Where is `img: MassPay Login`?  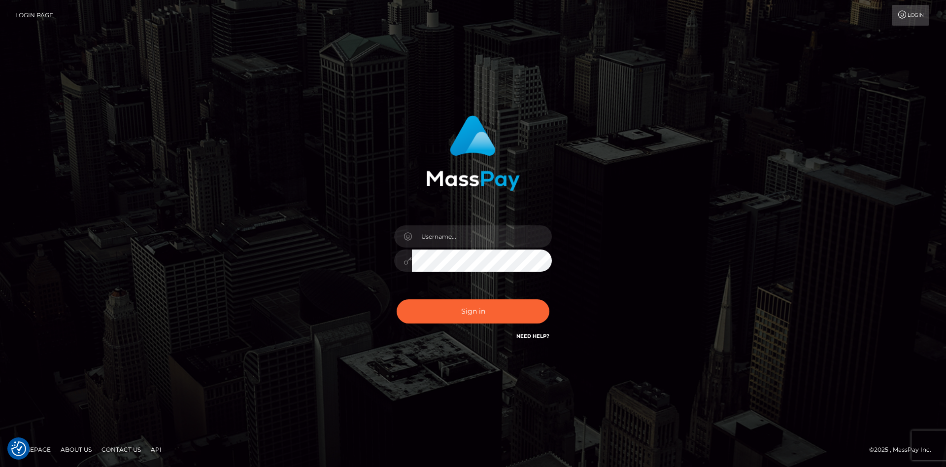
img: MassPay Login is located at coordinates (473, 153).